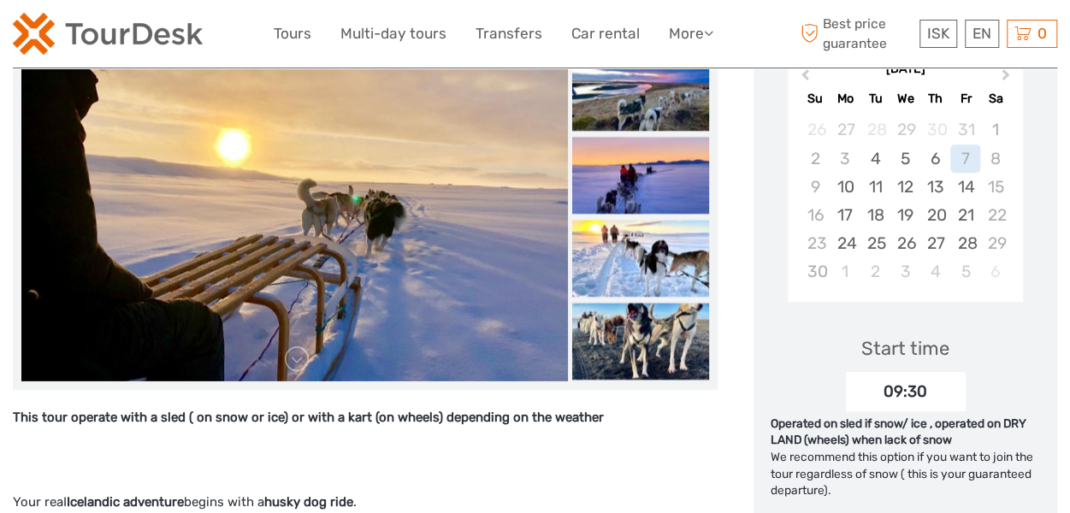 The image size is (1070, 513). Describe the element at coordinates (641, 341) in the screenshot. I see `img: 3a2ddf1b02de4da9babfeec0f56f2004_slider_thumbnail.jpeg` at that location.